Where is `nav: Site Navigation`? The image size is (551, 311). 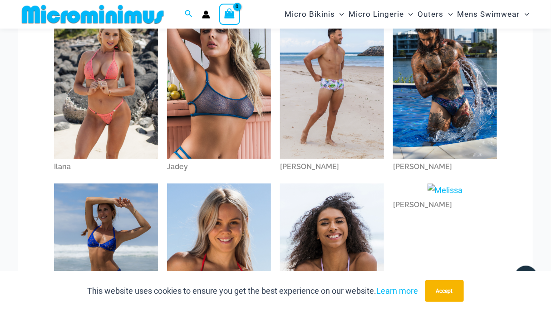
nav: Site Navigation is located at coordinates (407, 14).